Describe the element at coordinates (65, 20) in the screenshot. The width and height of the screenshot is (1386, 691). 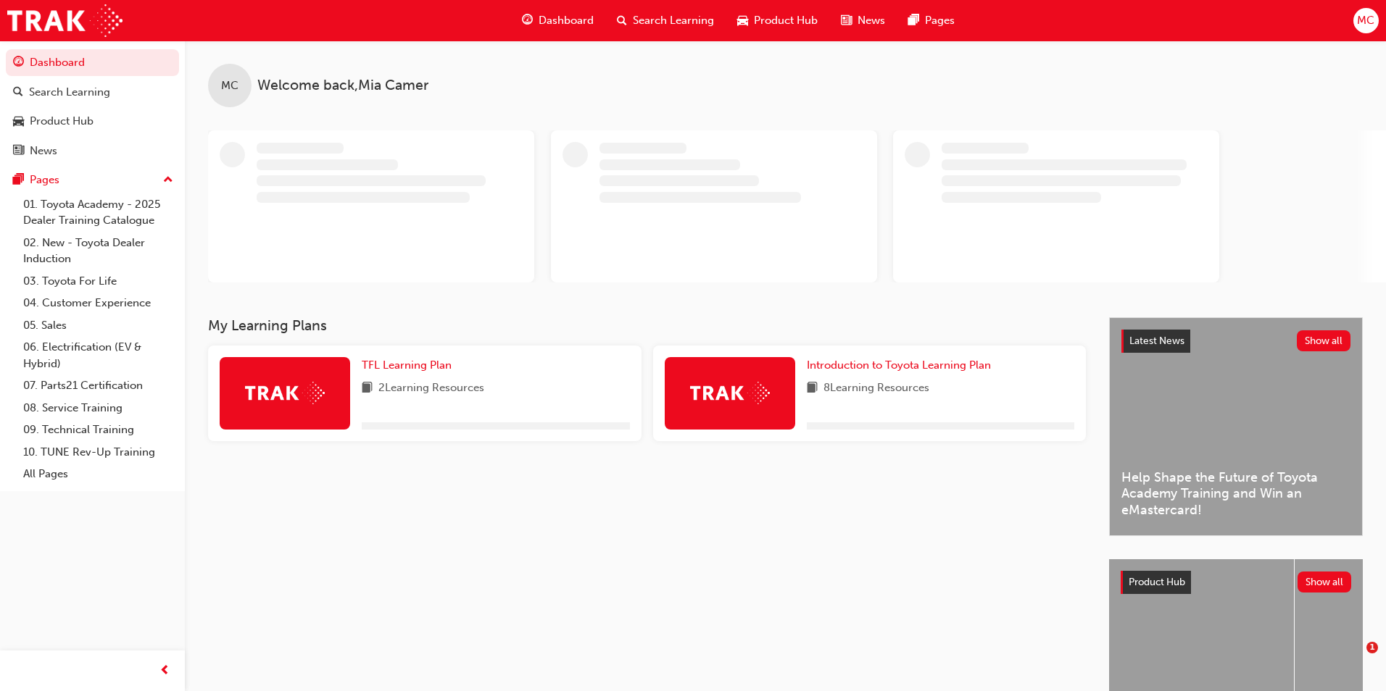
I see `a: Trak` at that location.